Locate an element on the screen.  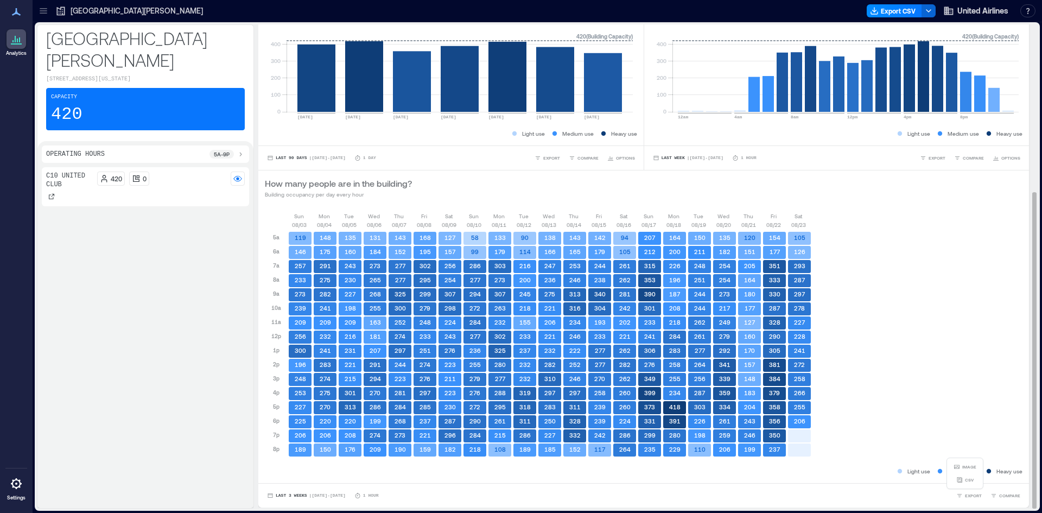
p: Building occupancy per day every hour is located at coordinates (338, 194).